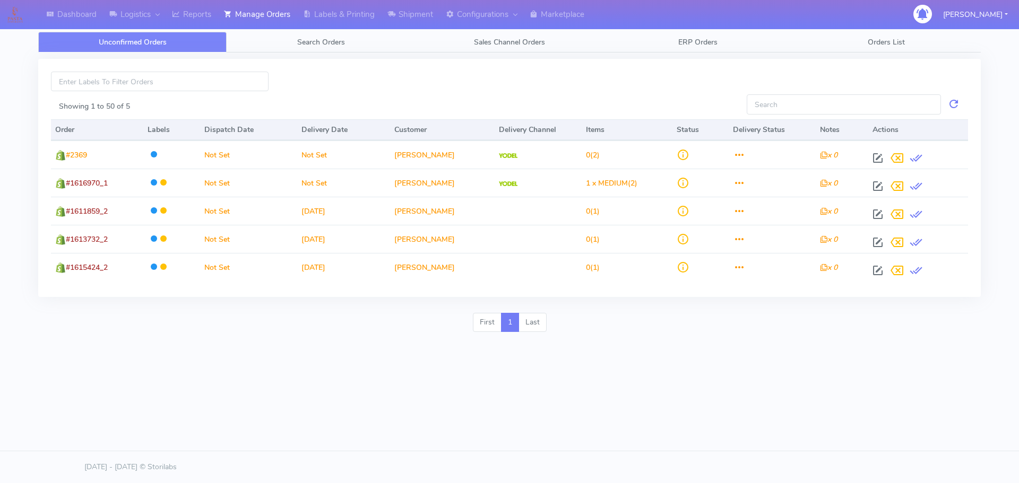 This screenshot has width=1019, height=483. I want to click on th: Items, so click(627, 130).